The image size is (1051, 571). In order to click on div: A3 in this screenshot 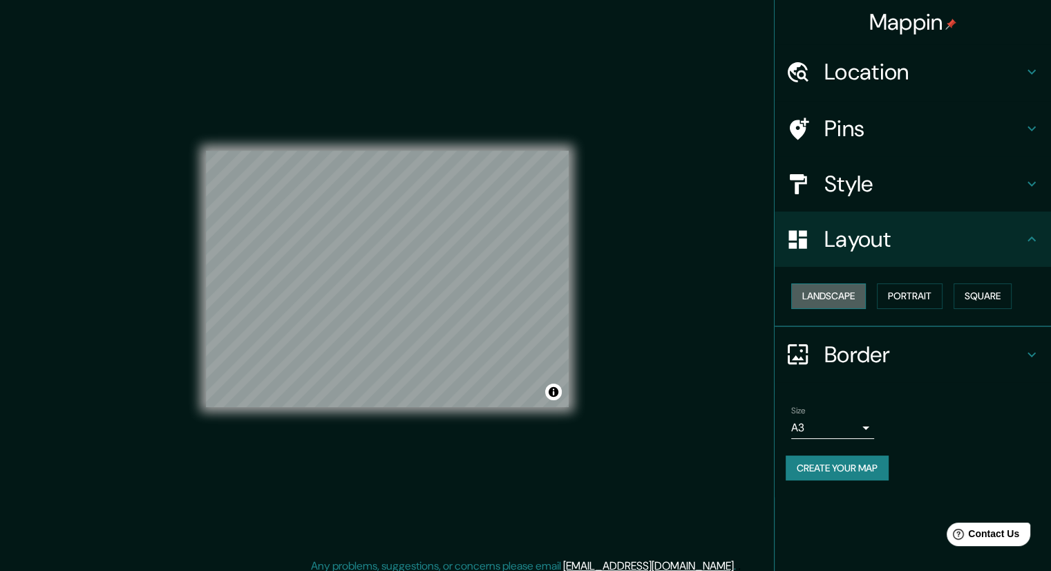, I will do `click(832, 428)`.